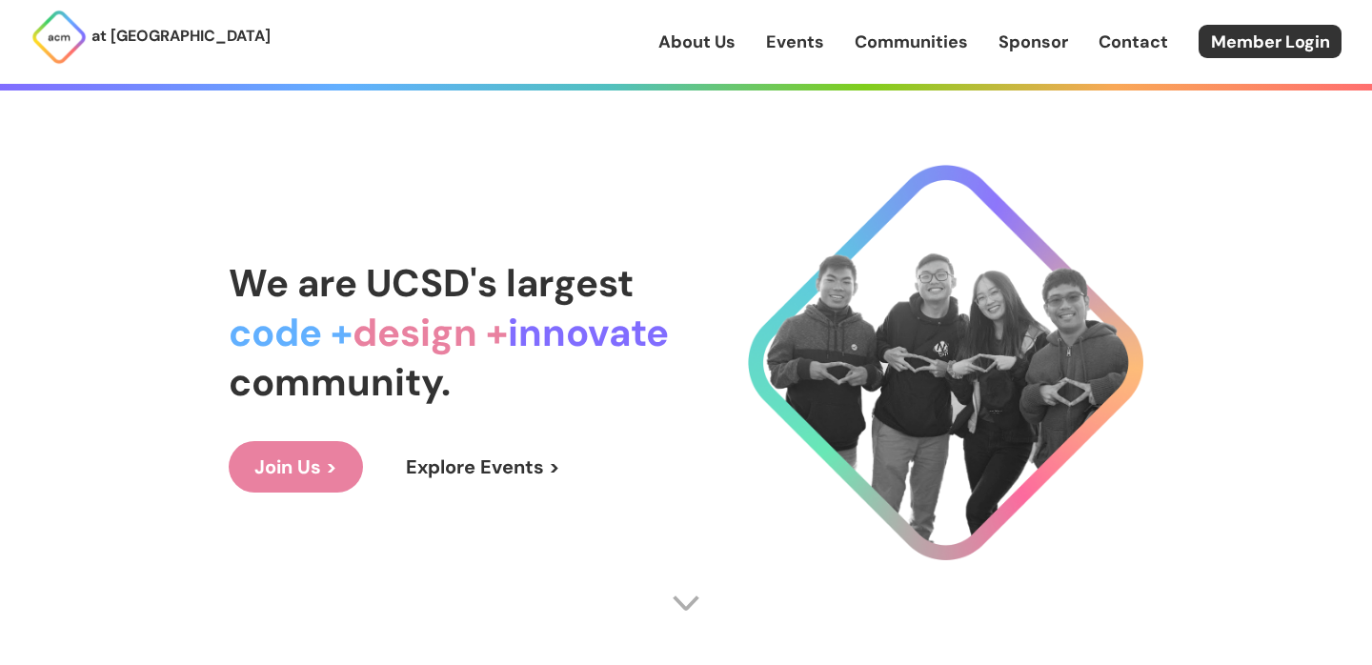  What do you see at coordinates (794, 42) in the screenshot?
I see `a: Events` at bounding box center [794, 42].